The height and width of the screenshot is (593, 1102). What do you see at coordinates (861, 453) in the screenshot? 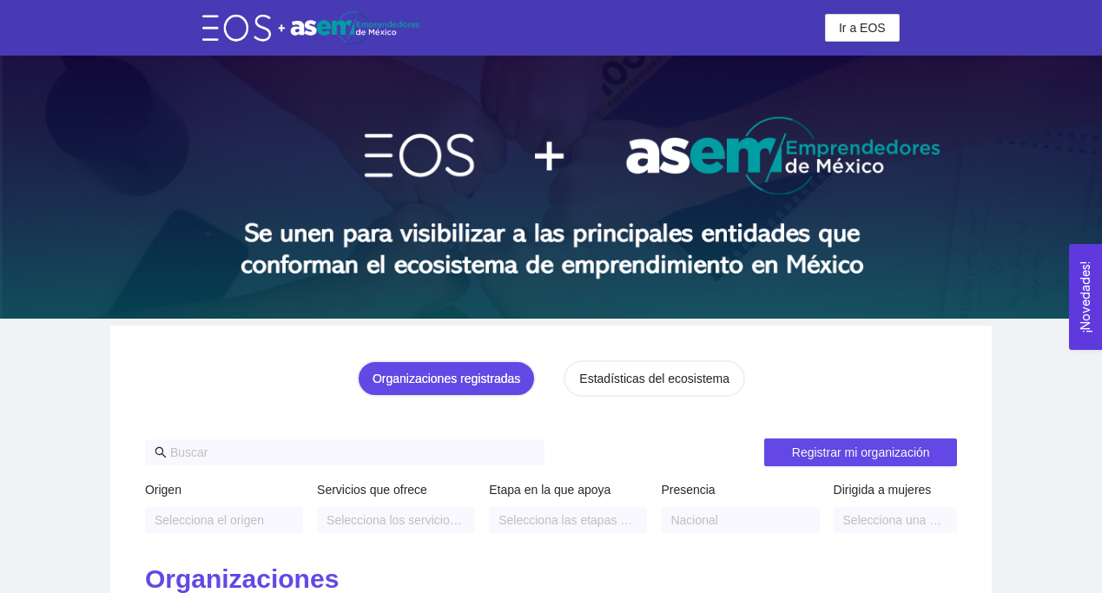
I see `span: Registrar mi organización` at bounding box center [861, 453].